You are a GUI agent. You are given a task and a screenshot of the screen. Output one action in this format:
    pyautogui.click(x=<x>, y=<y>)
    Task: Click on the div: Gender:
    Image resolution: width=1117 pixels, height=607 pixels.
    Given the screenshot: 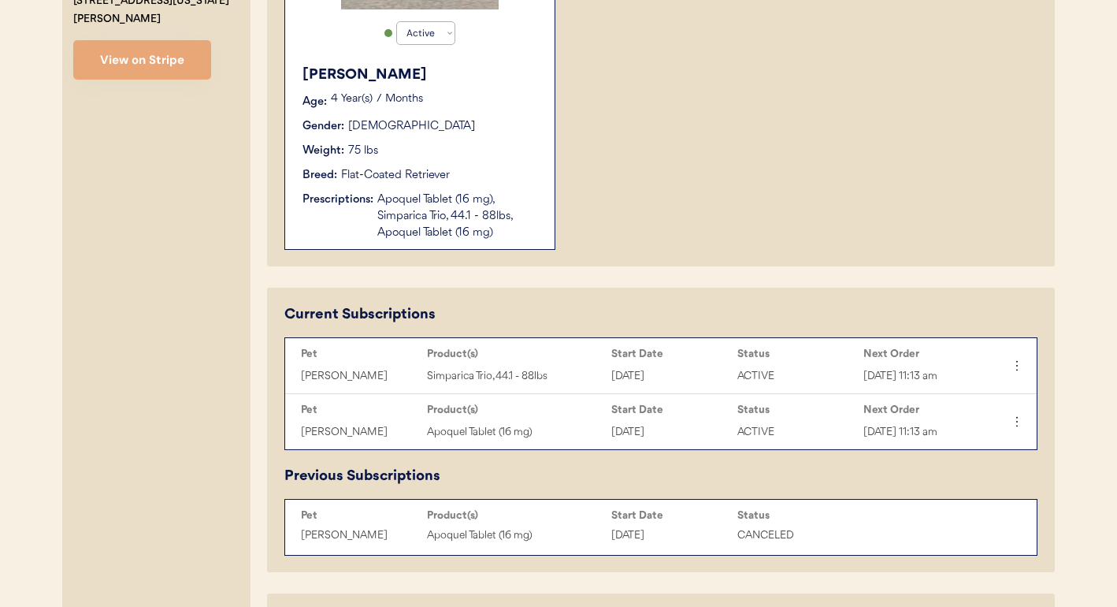 What is the action you would take?
    pyautogui.click(x=323, y=126)
    